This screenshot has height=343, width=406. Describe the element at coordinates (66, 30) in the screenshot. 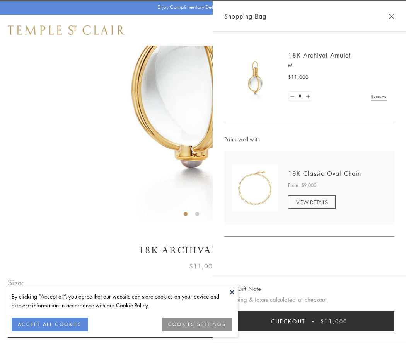

I see `img: Temple St. Clair` at that location.